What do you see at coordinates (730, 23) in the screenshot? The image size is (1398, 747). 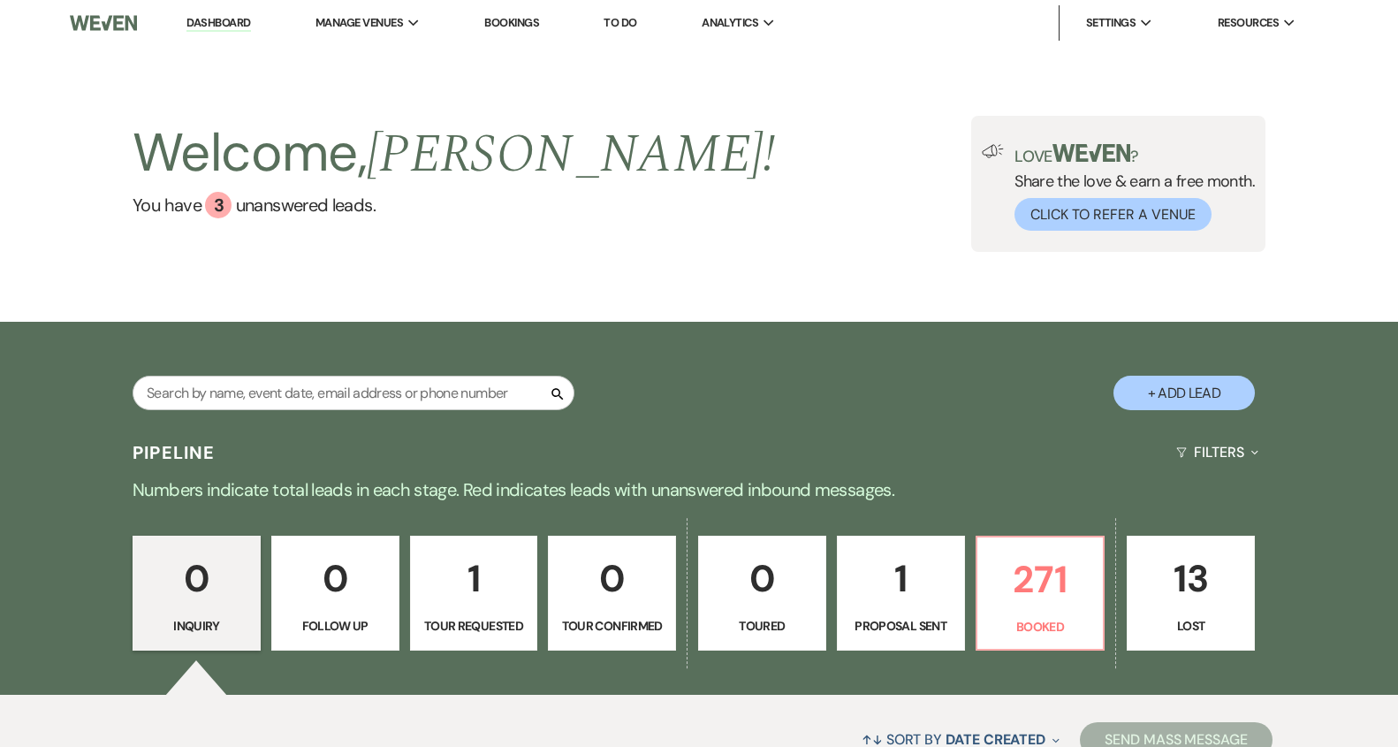 I see `span: Analytics` at bounding box center [730, 23].